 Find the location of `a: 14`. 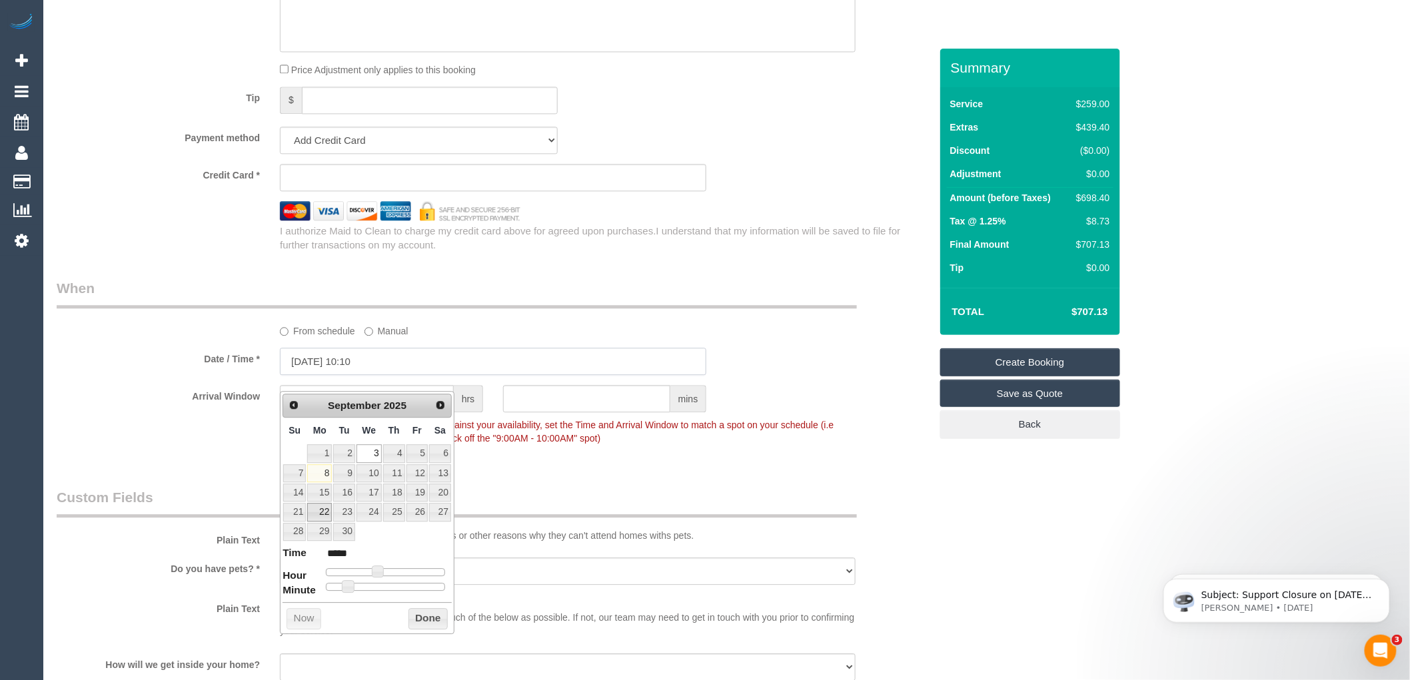

a: 14 is located at coordinates (295, 492).